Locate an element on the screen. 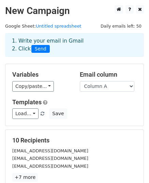  button: Save is located at coordinates (58, 114).